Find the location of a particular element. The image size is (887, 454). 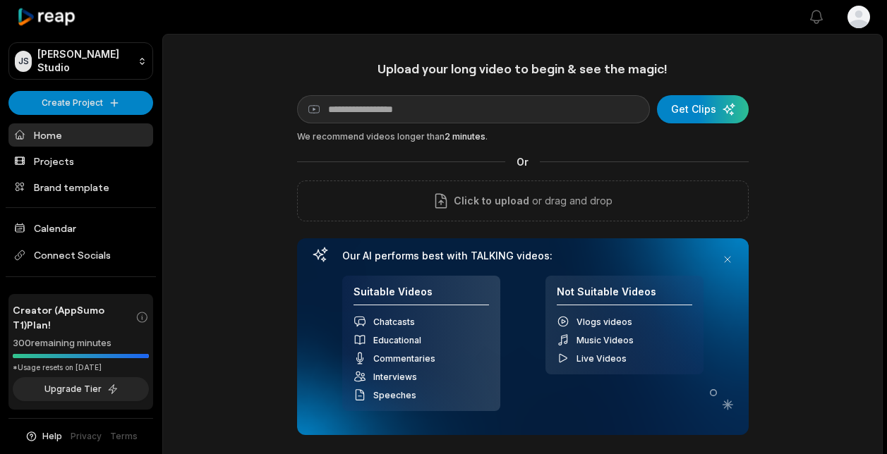

span: Creator (AppSumo T1) Plan! is located at coordinates (74, 318).